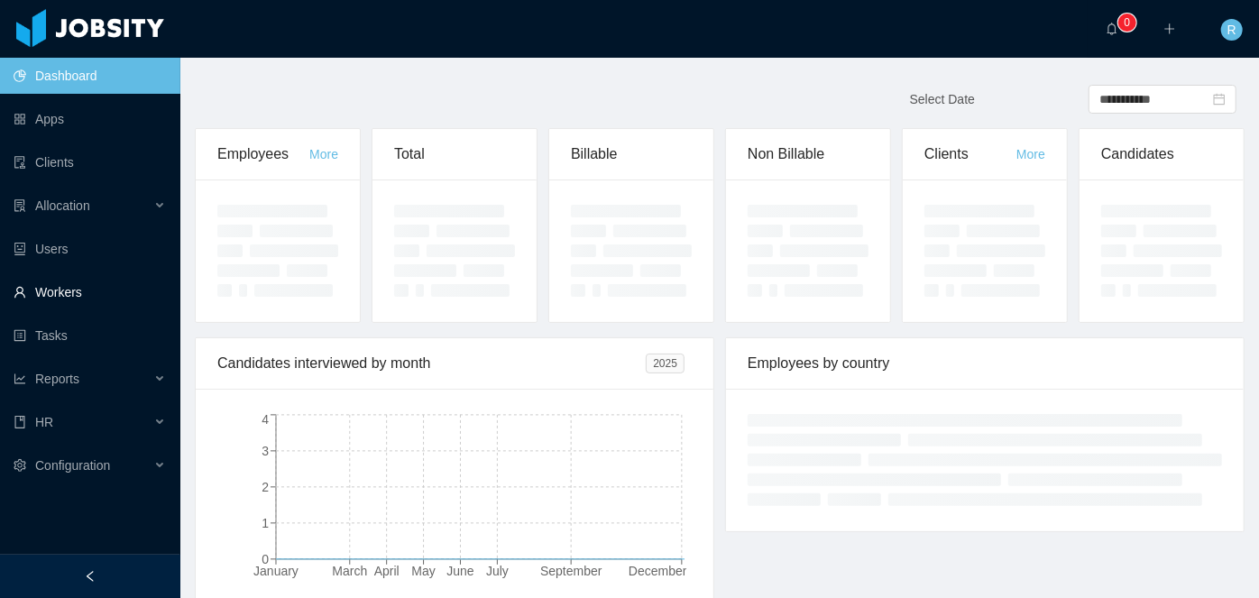 The height and width of the screenshot is (598, 1259). Describe the element at coordinates (387, 571) in the screenshot. I see `tspan: April` at that location.